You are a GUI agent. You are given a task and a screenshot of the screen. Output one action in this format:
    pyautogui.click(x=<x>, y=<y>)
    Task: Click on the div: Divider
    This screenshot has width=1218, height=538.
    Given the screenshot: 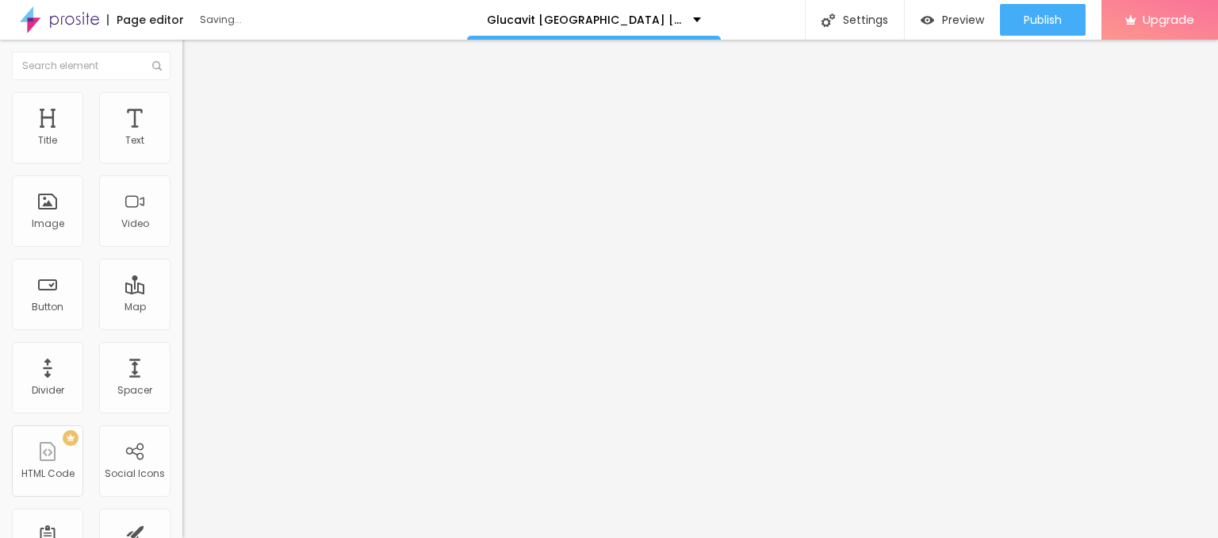 What is the action you would take?
    pyautogui.click(x=48, y=390)
    